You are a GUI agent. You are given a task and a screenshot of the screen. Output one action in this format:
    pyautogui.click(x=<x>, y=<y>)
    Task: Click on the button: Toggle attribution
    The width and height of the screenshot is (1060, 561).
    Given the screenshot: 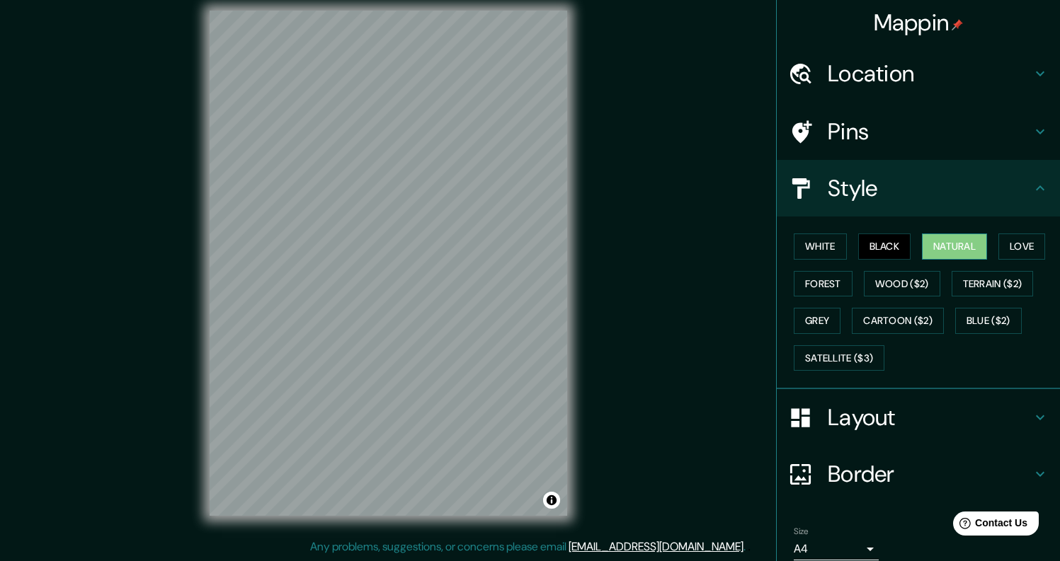 What is the action you would take?
    pyautogui.click(x=552, y=501)
    